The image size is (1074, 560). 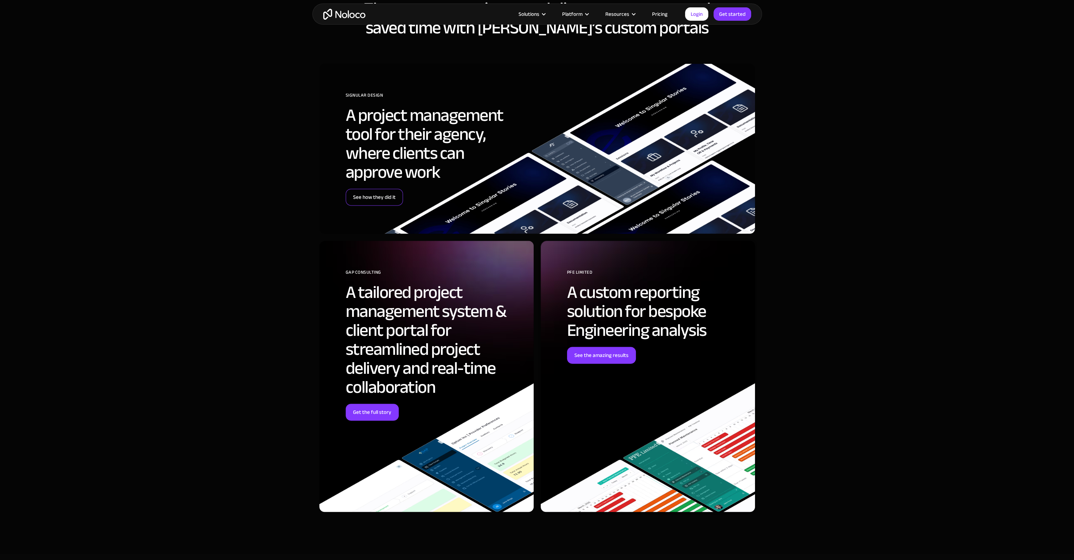 What do you see at coordinates (732, 14) in the screenshot?
I see `a: Get started` at bounding box center [732, 14].